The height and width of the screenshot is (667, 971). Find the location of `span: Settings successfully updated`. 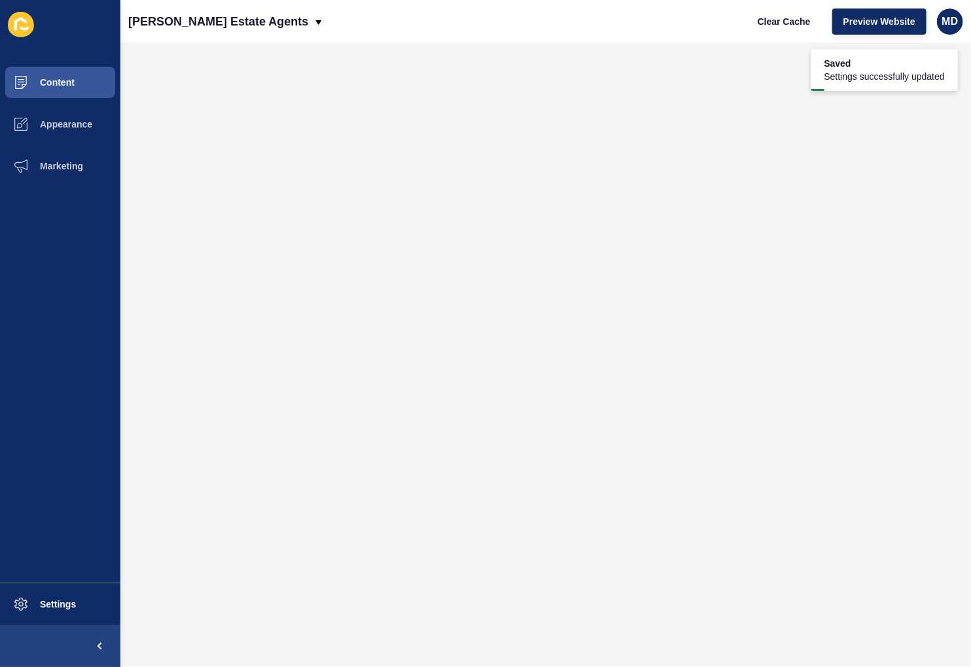

span: Settings successfully updated is located at coordinates (885, 77).